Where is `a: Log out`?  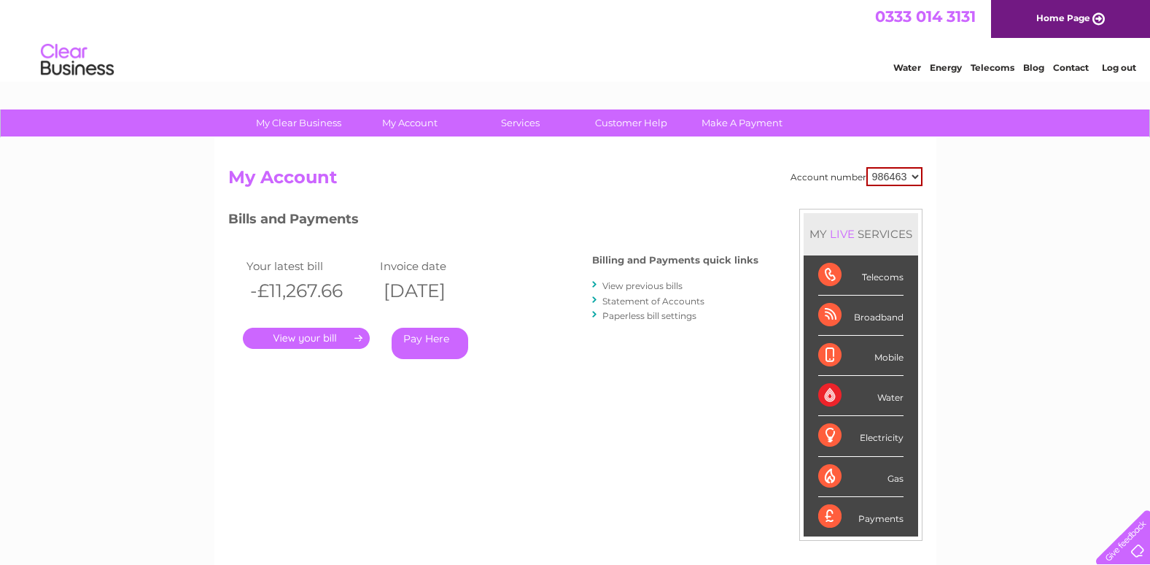 a: Log out is located at coordinates (1119, 67).